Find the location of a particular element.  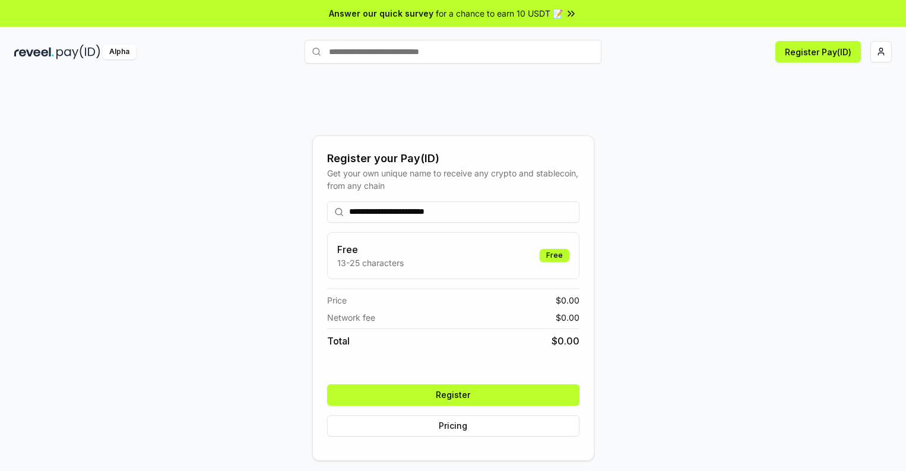

h3: Free is located at coordinates (370, 249).